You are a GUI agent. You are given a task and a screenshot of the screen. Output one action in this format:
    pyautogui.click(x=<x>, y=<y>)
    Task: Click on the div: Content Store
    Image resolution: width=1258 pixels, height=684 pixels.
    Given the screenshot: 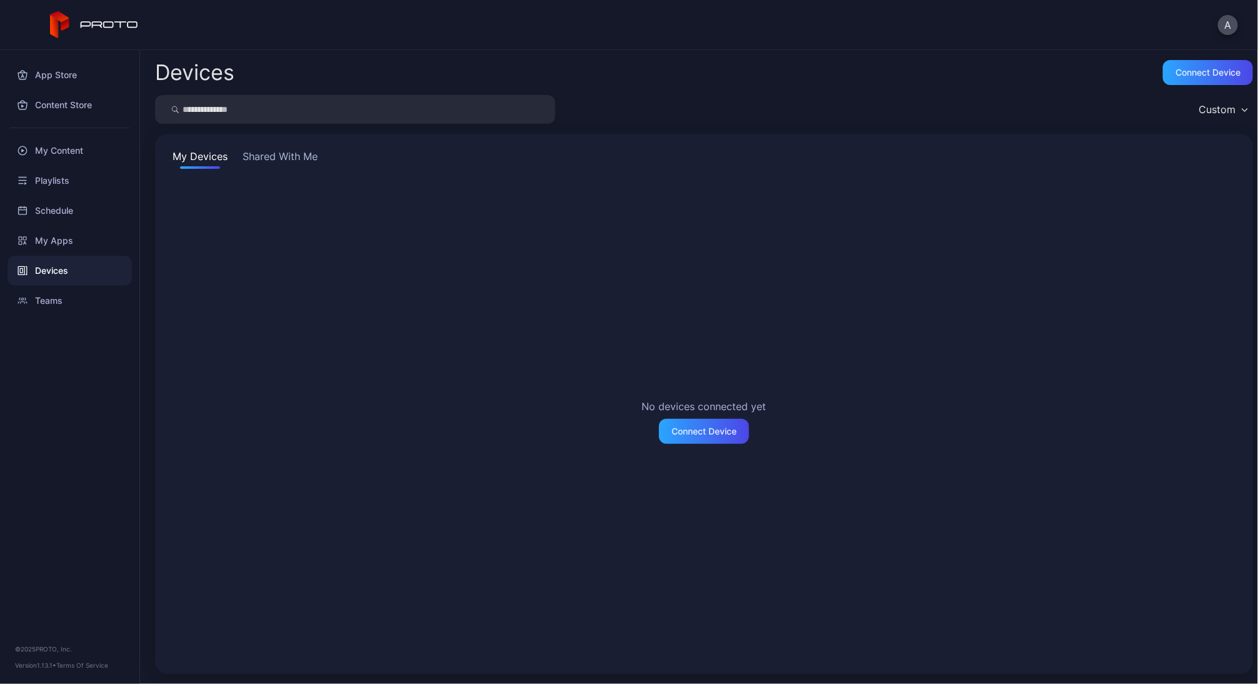 What is the action you would take?
    pyautogui.click(x=69, y=105)
    